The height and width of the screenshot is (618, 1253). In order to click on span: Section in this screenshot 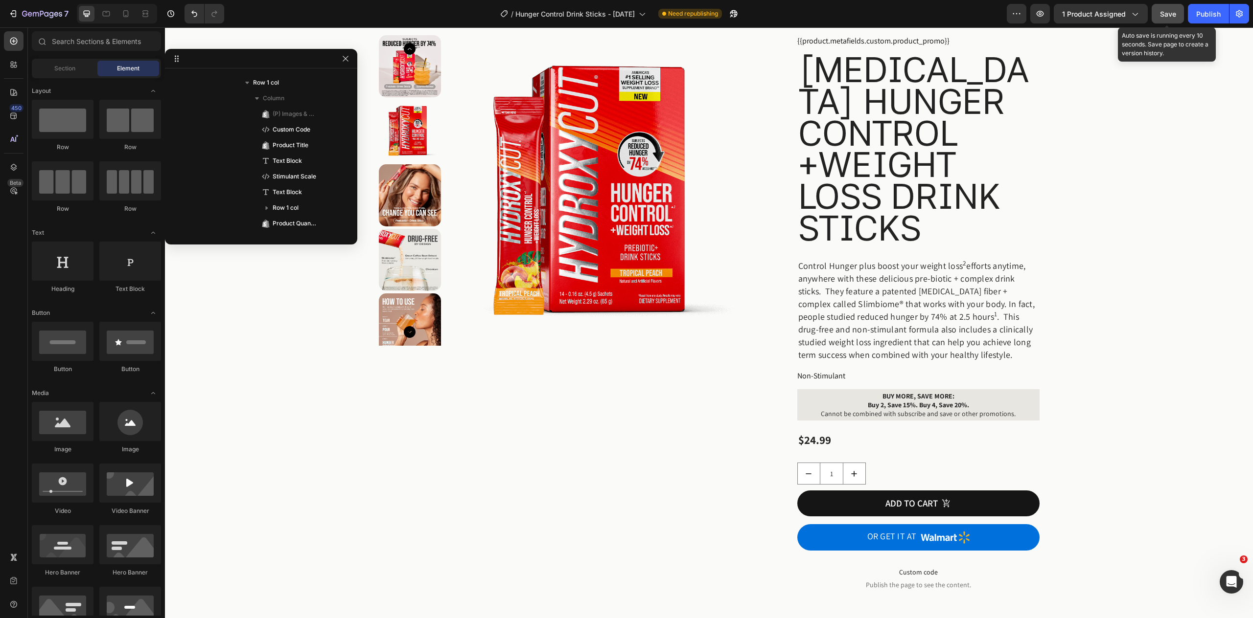, I will do `click(65, 68)`.